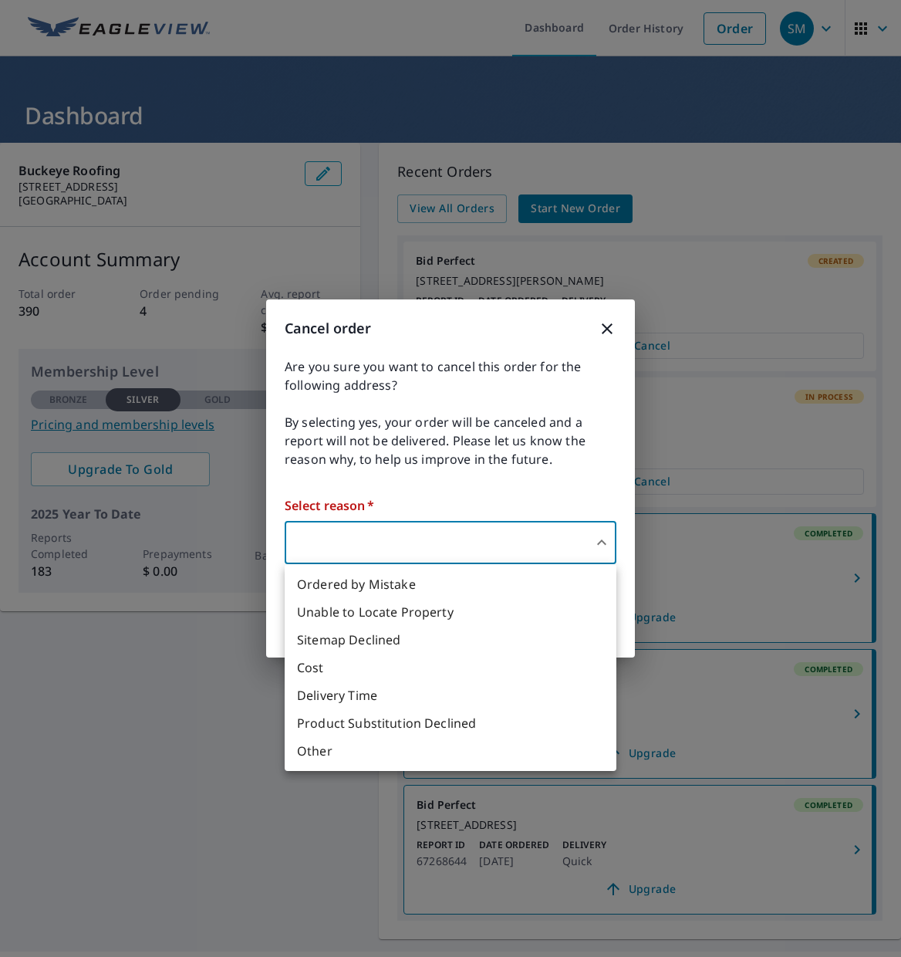  I want to click on li: Product Substitution Declined, so click(451, 723).